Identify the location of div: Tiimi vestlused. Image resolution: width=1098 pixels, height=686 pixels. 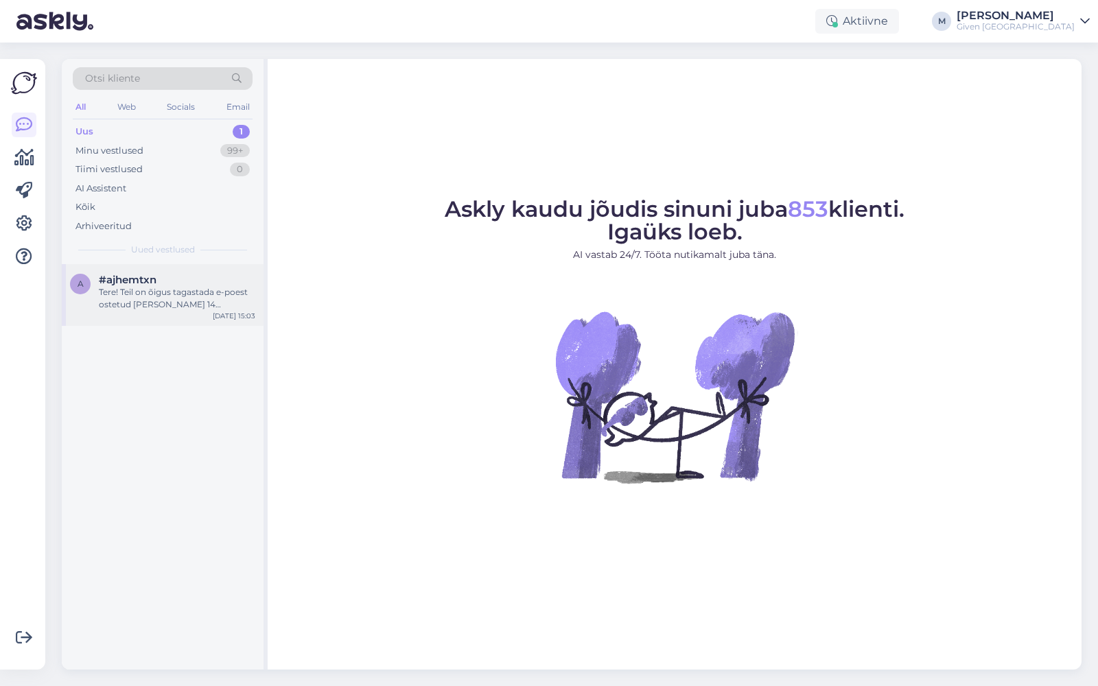
(109, 170).